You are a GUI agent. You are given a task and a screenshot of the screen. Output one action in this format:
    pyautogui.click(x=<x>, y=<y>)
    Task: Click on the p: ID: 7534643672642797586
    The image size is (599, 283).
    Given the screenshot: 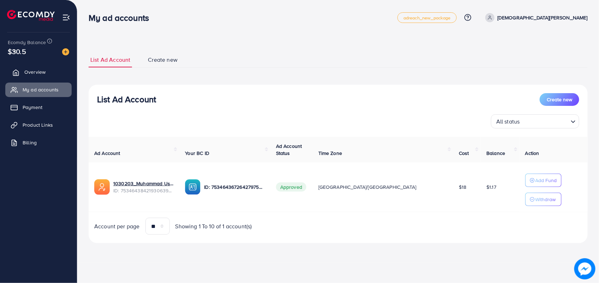 What is the action you would take?
    pyautogui.click(x=234, y=187)
    